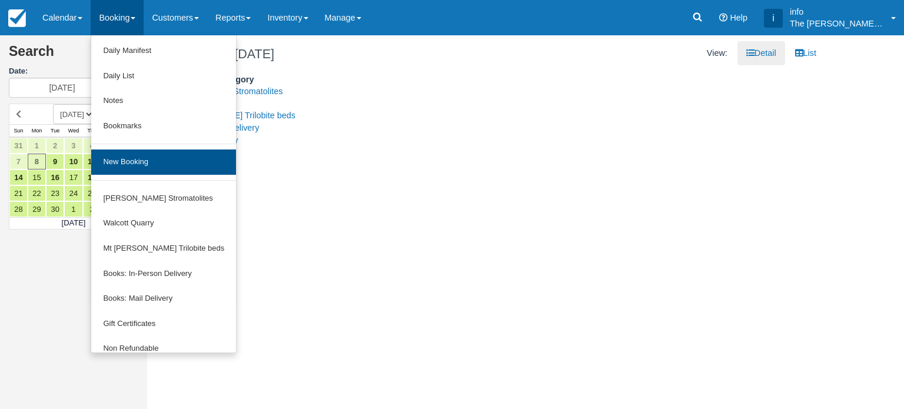 This screenshot has height=409, width=904. What do you see at coordinates (164, 126) in the screenshot?
I see `a: Bookmarks` at bounding box center [164, 126].